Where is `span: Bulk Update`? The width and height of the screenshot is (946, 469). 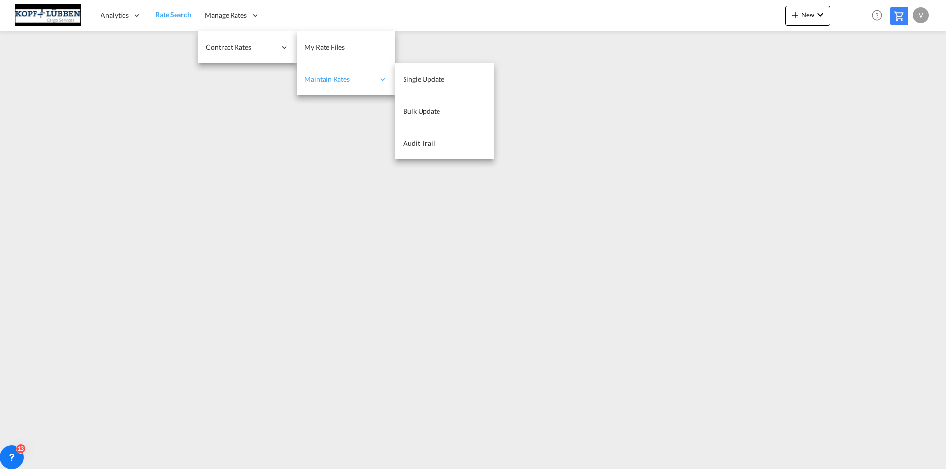 span: Bulk Update is located at coordinates (421, 111).